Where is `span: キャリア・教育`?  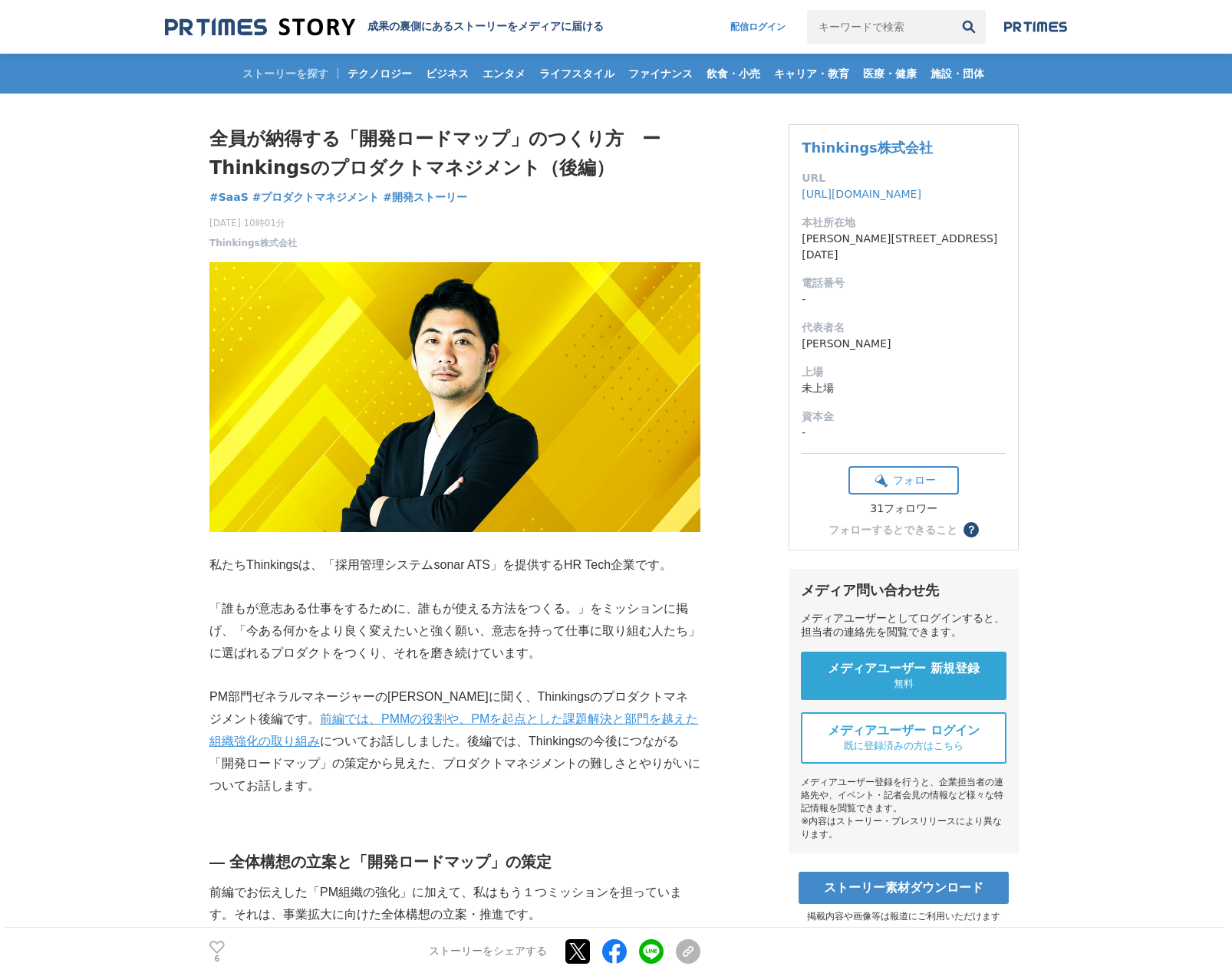
span: キャリア・教育 is located at coordinates (811, 74).